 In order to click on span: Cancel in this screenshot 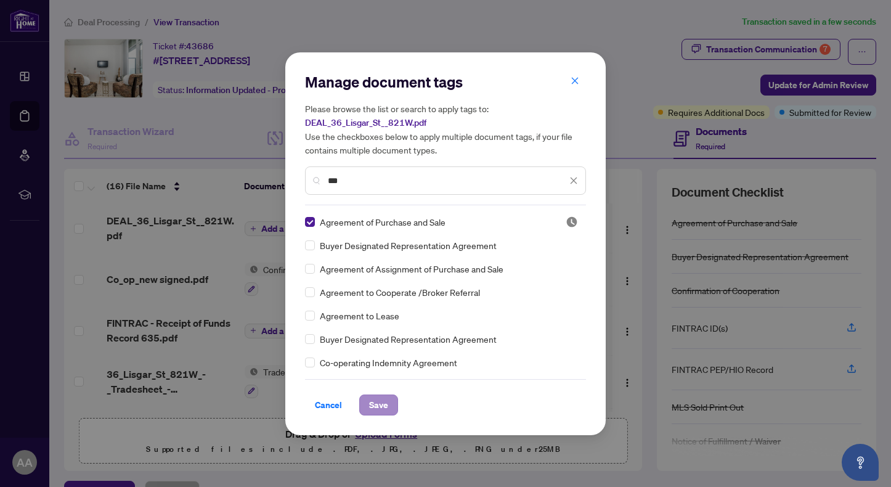, I will do `click(328, 405)`.